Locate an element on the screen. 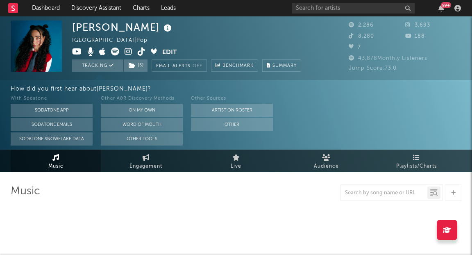  button: Other is located at coordinates (232, 124).